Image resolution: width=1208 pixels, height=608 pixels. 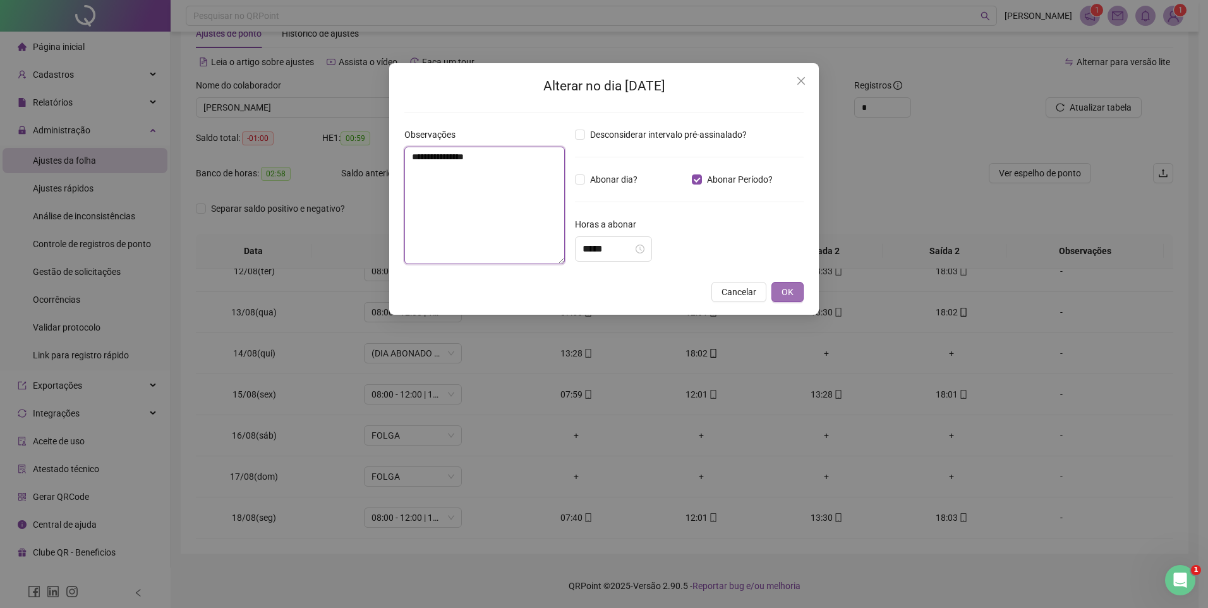 I want to click on label: Observações, so click(x=434, y=135).